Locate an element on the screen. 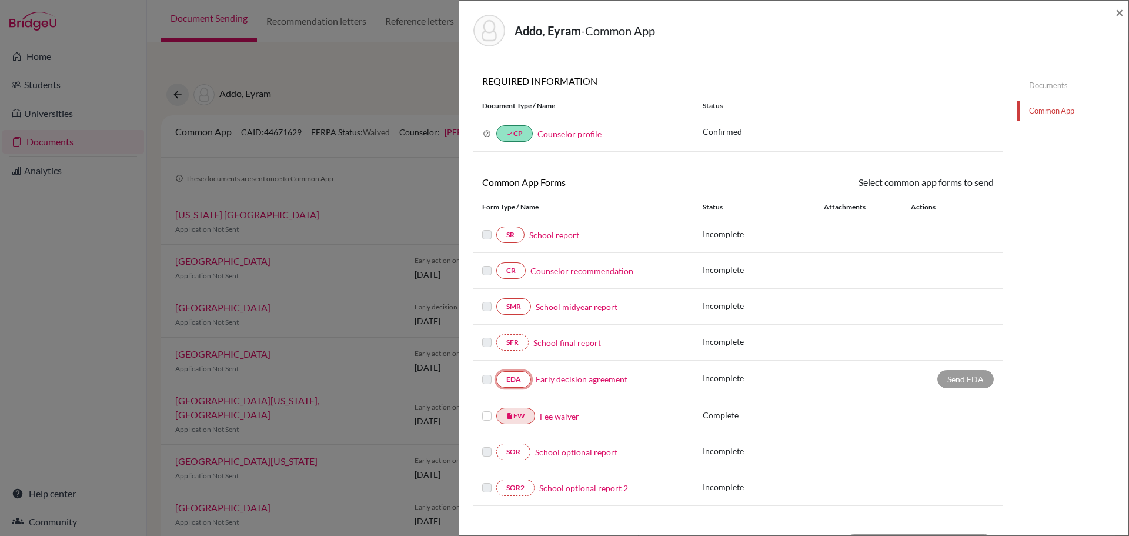 The width and height of the screenshot is (1129, 536). a: insert_drive_fileFW is located at coordinates (516, 416).